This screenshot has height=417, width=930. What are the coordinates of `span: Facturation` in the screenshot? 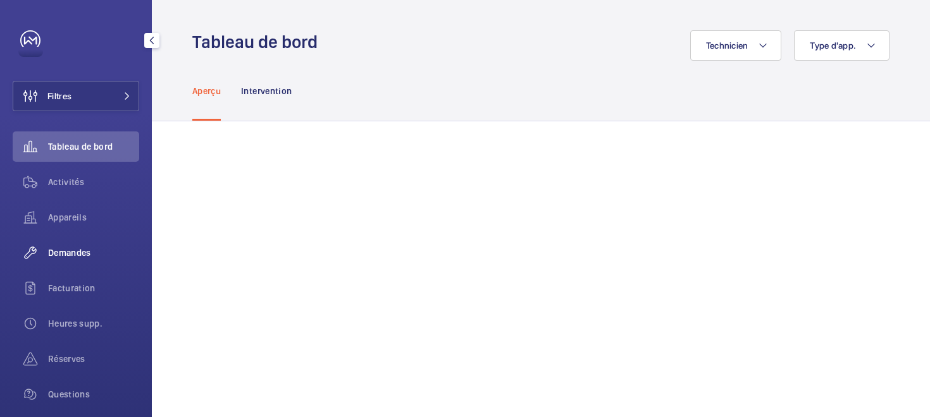 It's located at (94, 288).